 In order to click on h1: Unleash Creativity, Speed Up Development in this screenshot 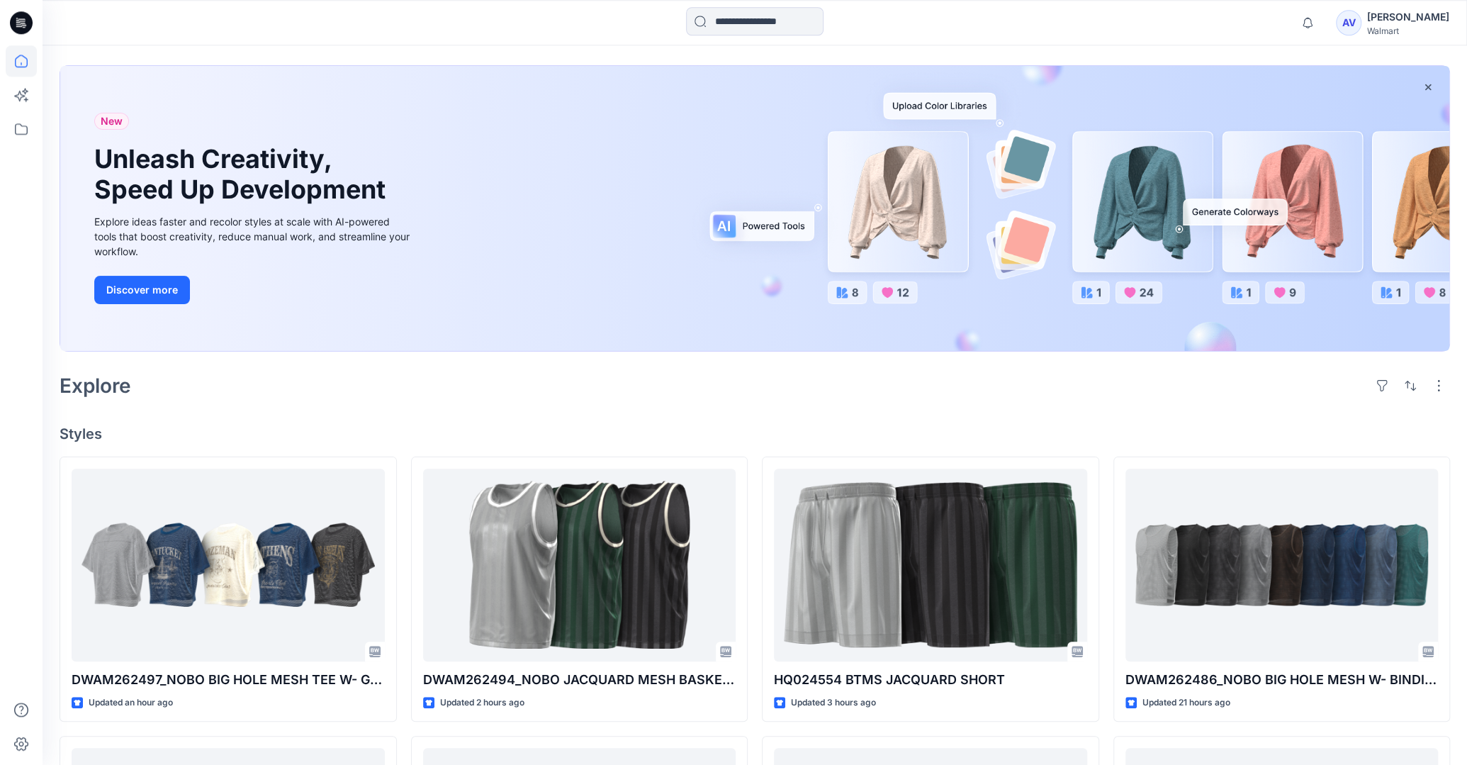, I will do `click(243, 174)`.